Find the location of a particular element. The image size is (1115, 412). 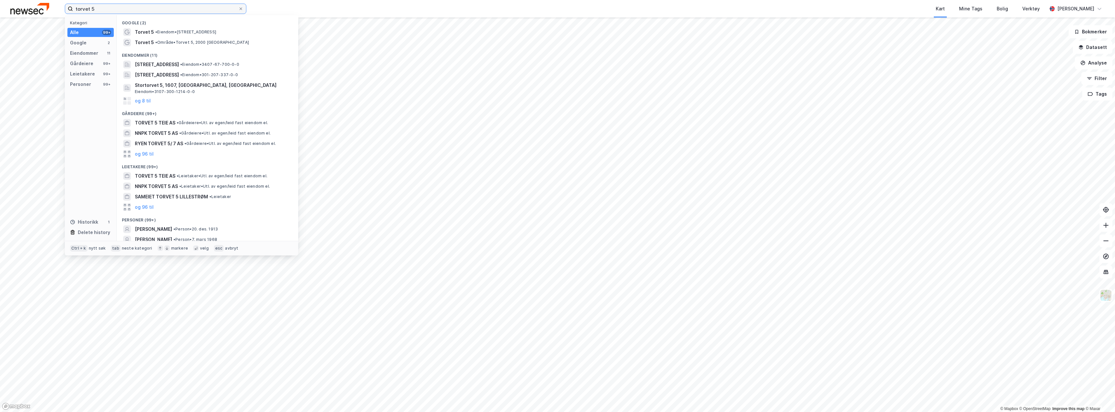

div: markere is located at coordinates (180, 248).